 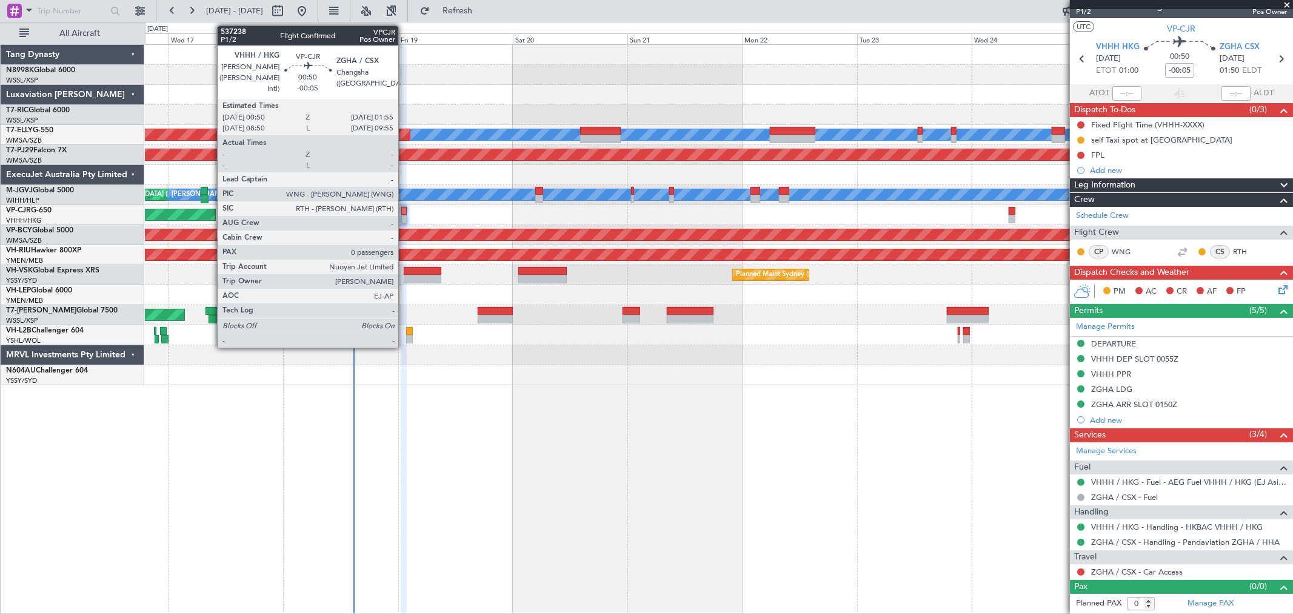 I want to click on div: CS, so click(x=1220, y=252).